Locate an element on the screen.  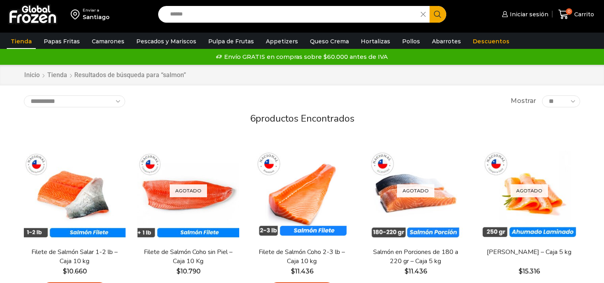
a: Camarones is located at coordinates (108, 41).